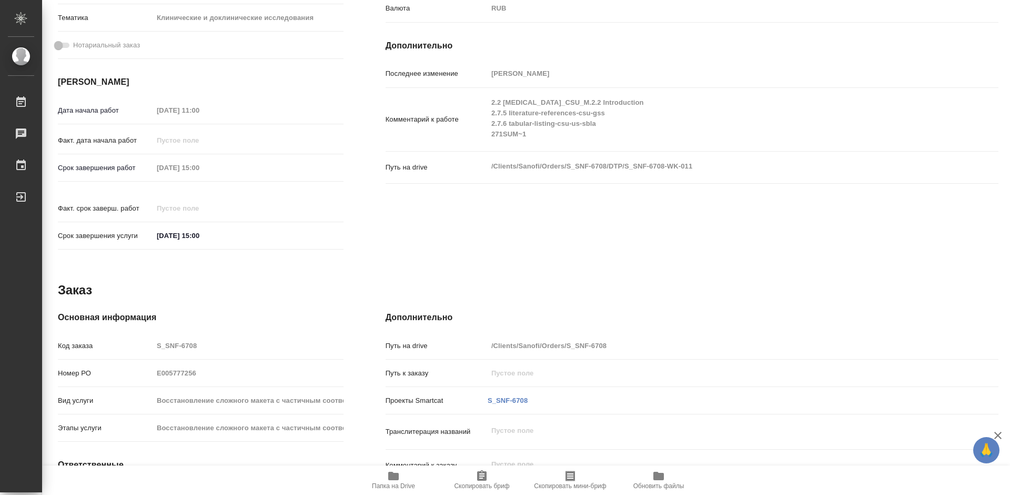  Describe the element at coordinates (659, 480) in the screenshot. I see `button: Обновить файлы` at that location.